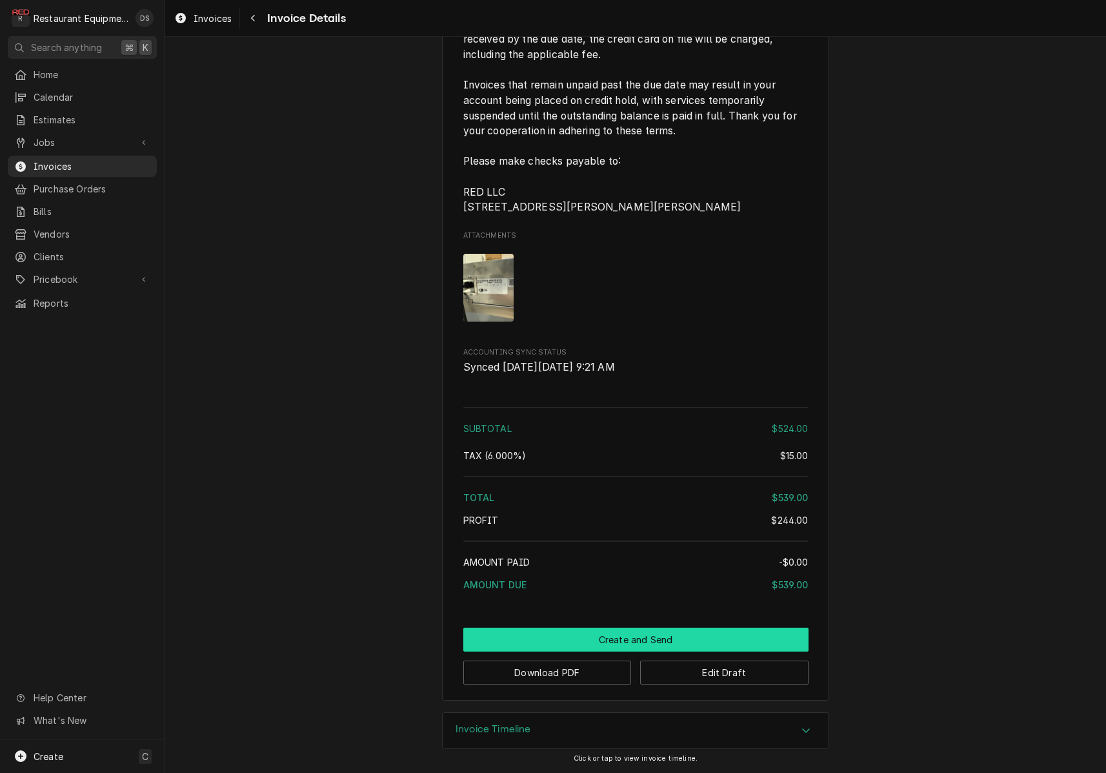  I want to click on span: Search anything, so click(66, 47).